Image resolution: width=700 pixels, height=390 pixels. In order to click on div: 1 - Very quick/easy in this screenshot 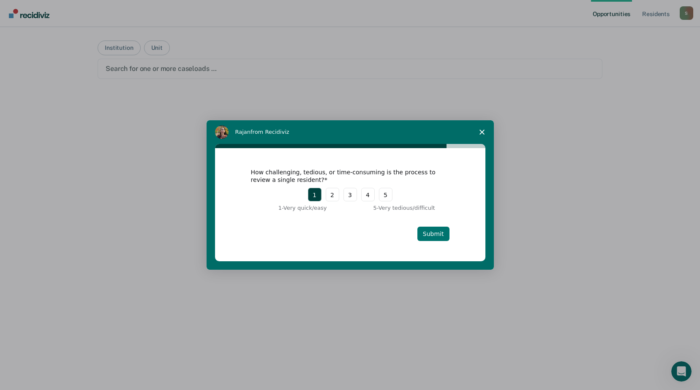, I will do `click(289, 208)`.